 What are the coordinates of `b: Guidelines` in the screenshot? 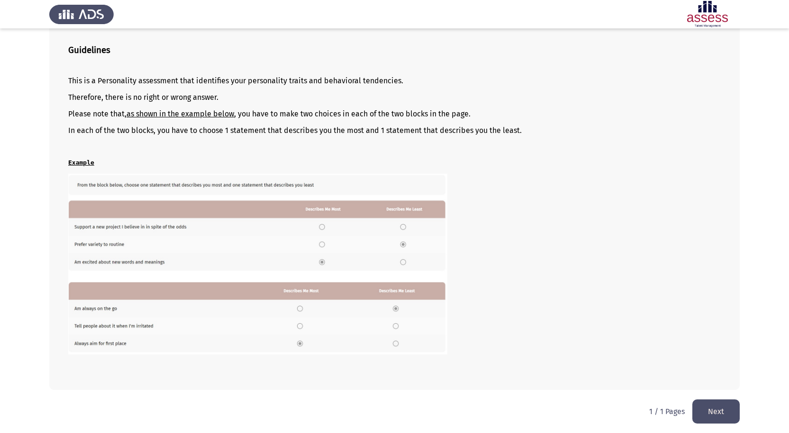 It's located at (89, 50).